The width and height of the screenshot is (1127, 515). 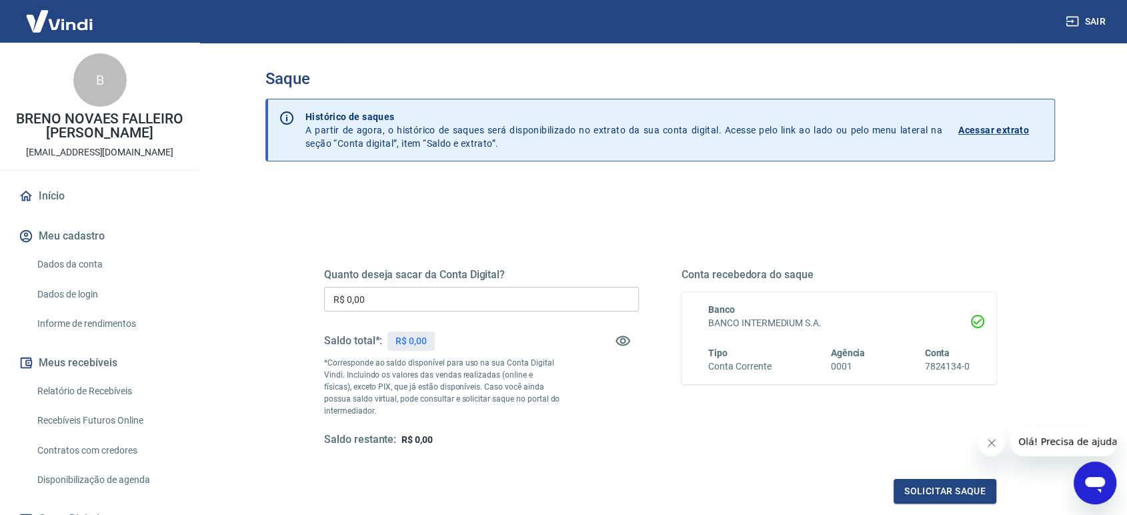 What do you see at coordinates (99, 196) in the screenshot?
I see `a: Início` at bounding box center [99, 196].